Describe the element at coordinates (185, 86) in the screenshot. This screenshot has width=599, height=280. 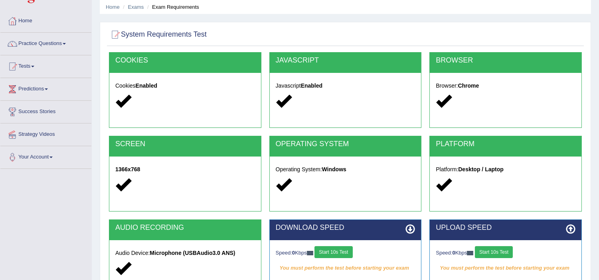
I see `h5: Cookies` at that location.